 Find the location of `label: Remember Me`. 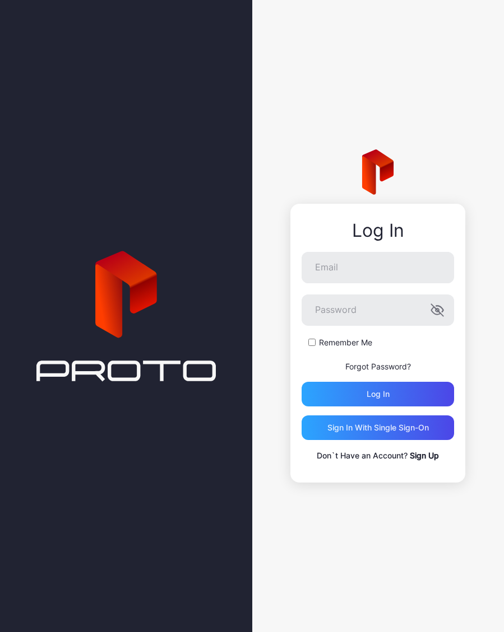

label: Remember Me is located at coordinates (345, 343).